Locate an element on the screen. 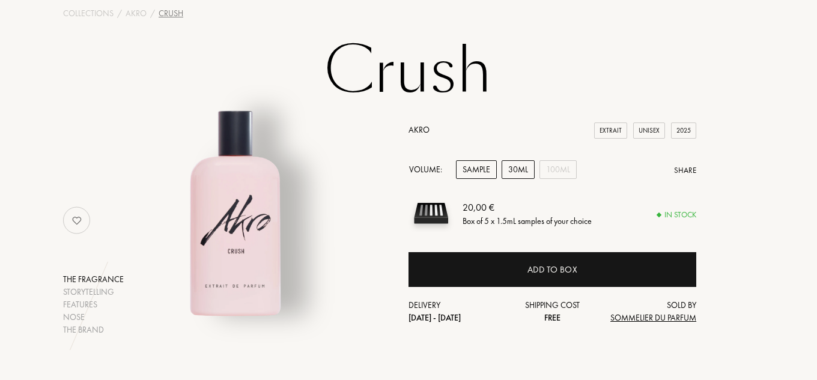 This screenshot has width=817, height=380. div: Delivery is located at coordinates (457, 312).